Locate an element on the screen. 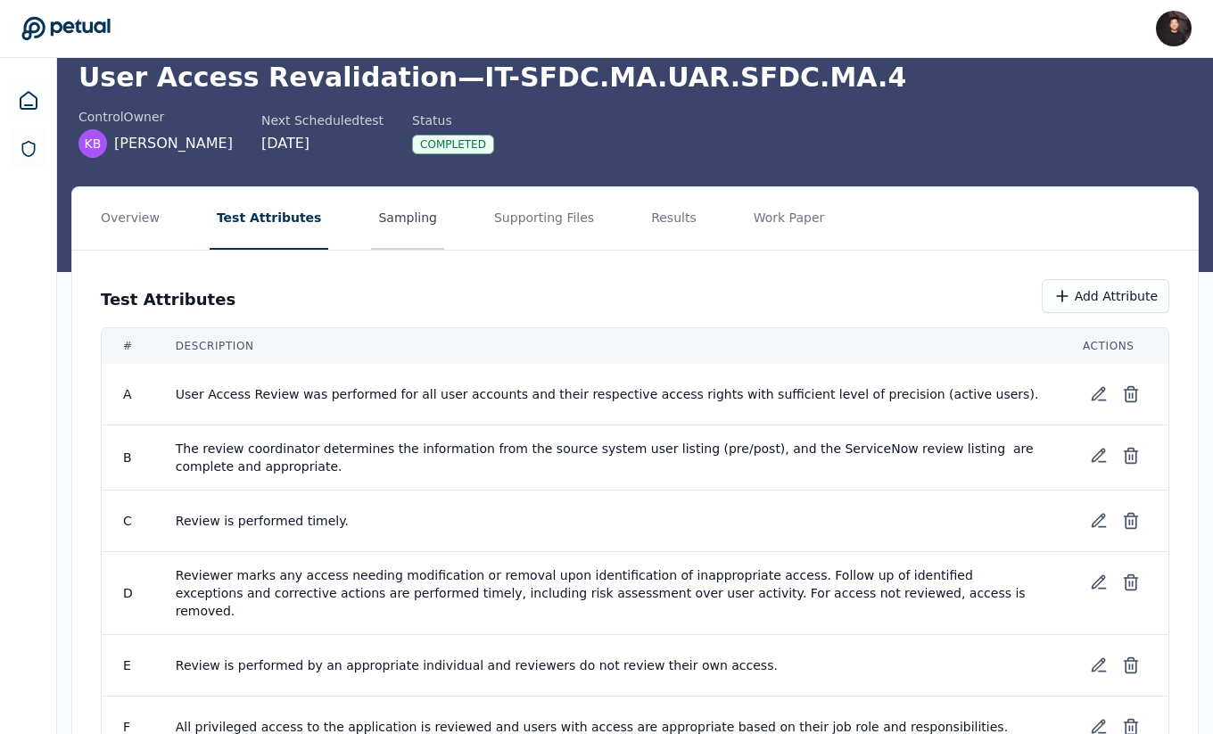  span: Review is performed timely. is located at coordinates (607, 521).